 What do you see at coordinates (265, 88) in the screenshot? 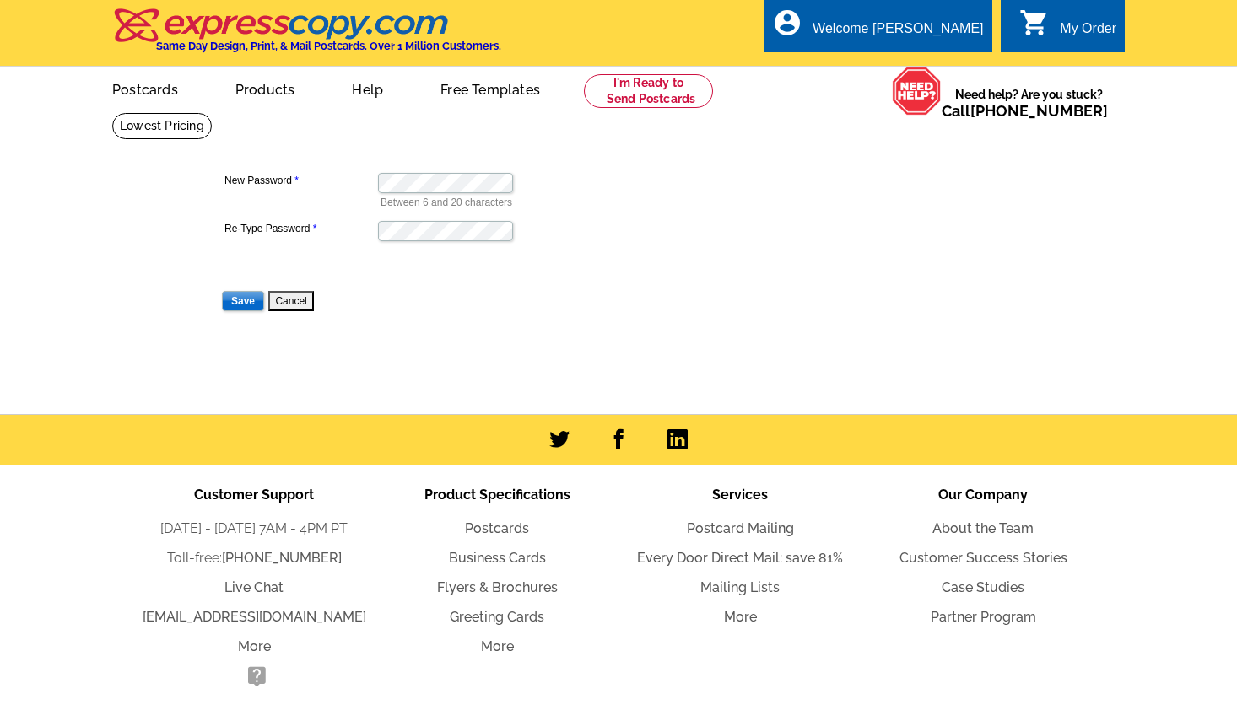
I see `a: Products` at bounding box center [265, 88].